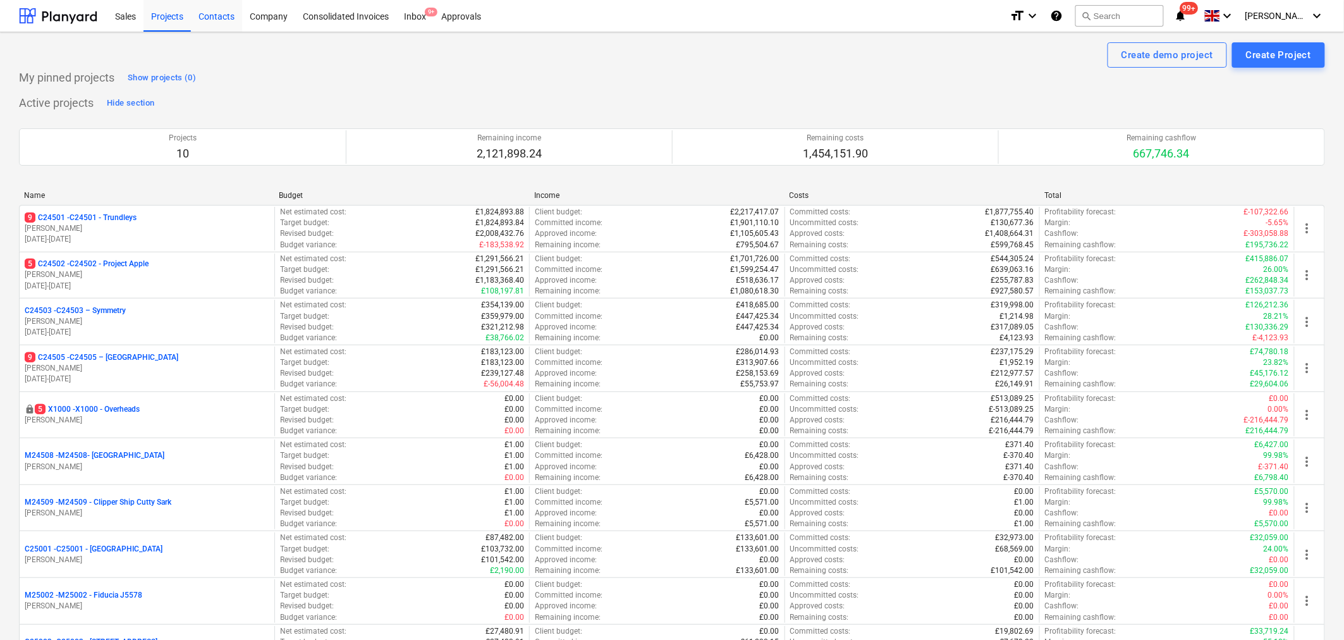 Image resolution: width=1344 pixels, height=640 pixels. What do you see at coordinates (162, 78) in the screenshot?
I see `div: Show projects (0)` at bounding box center [162, 78].